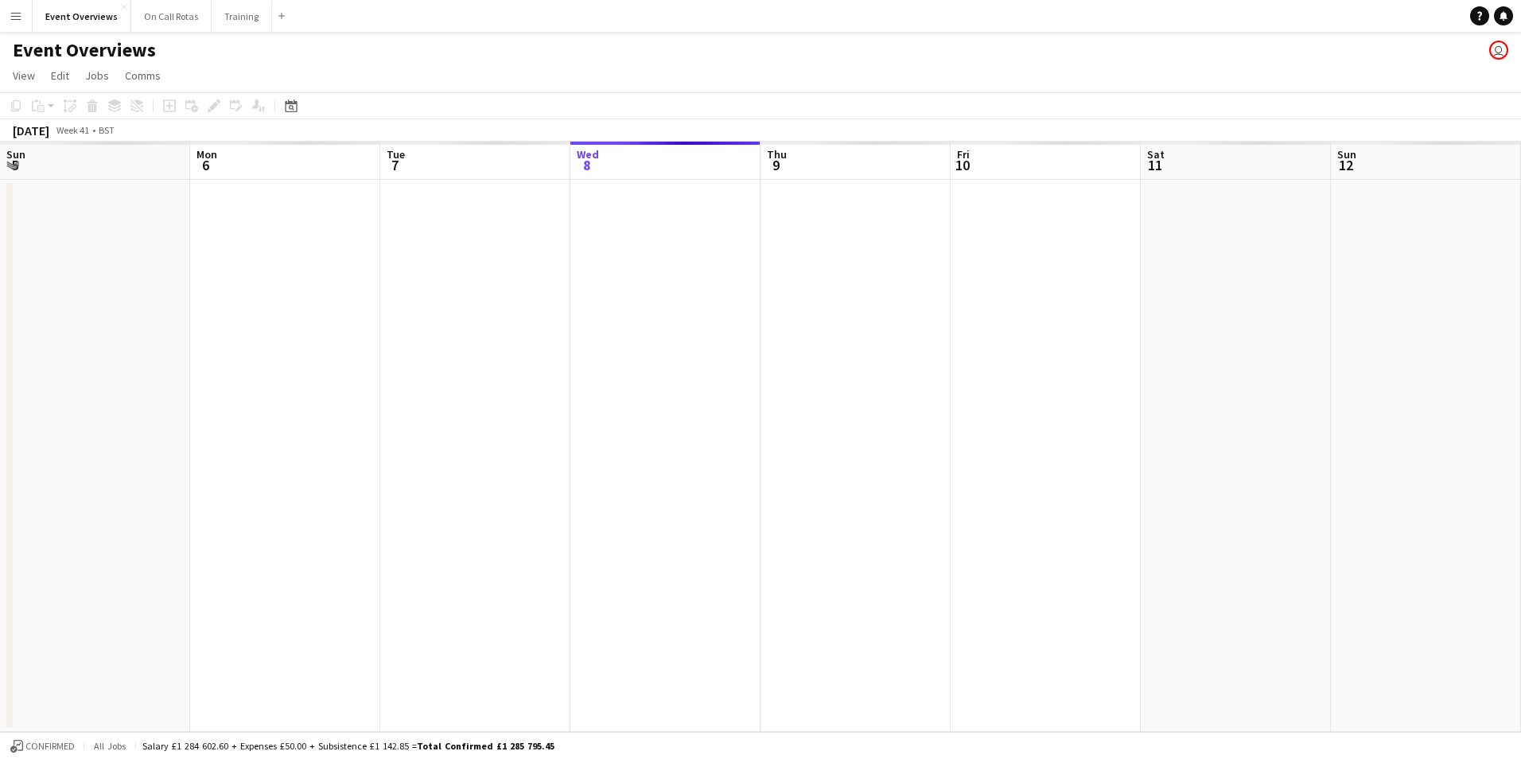  I want to click on h1: Event Overviews, so click(84, 50).